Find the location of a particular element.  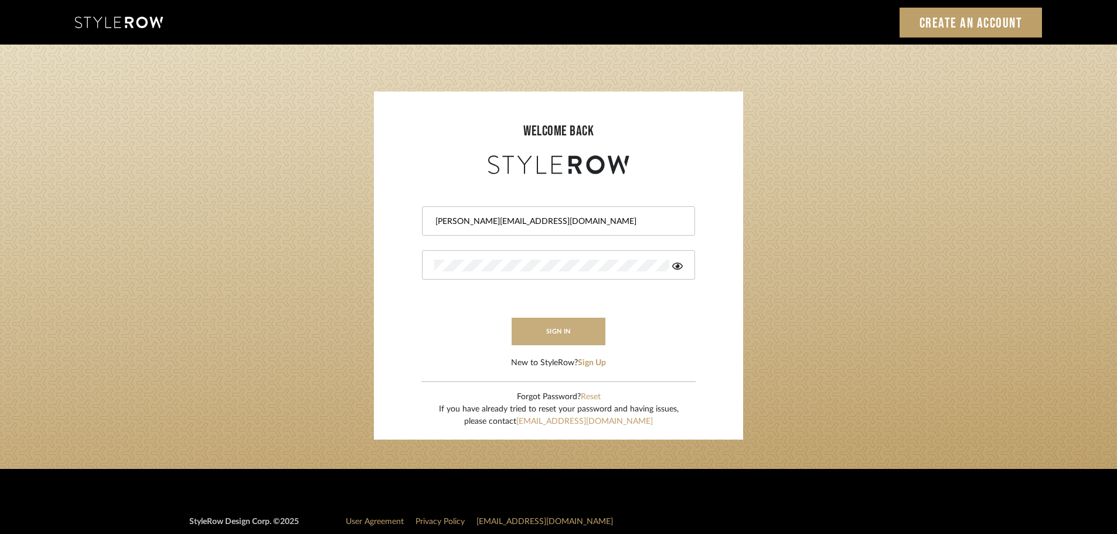

div: New to StyleRow? is located at coordinates (558, 363).